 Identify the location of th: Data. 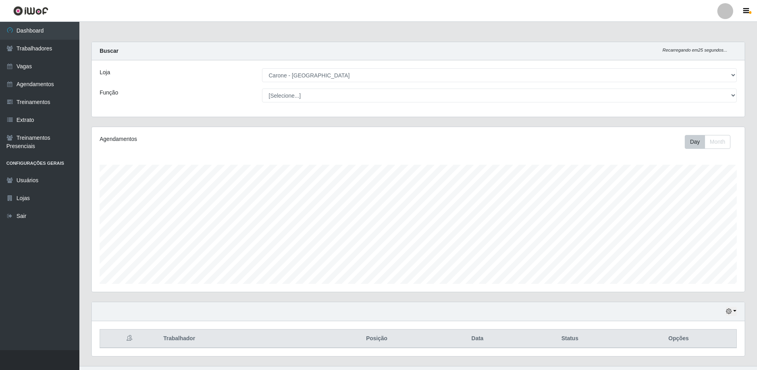
(477, 339).